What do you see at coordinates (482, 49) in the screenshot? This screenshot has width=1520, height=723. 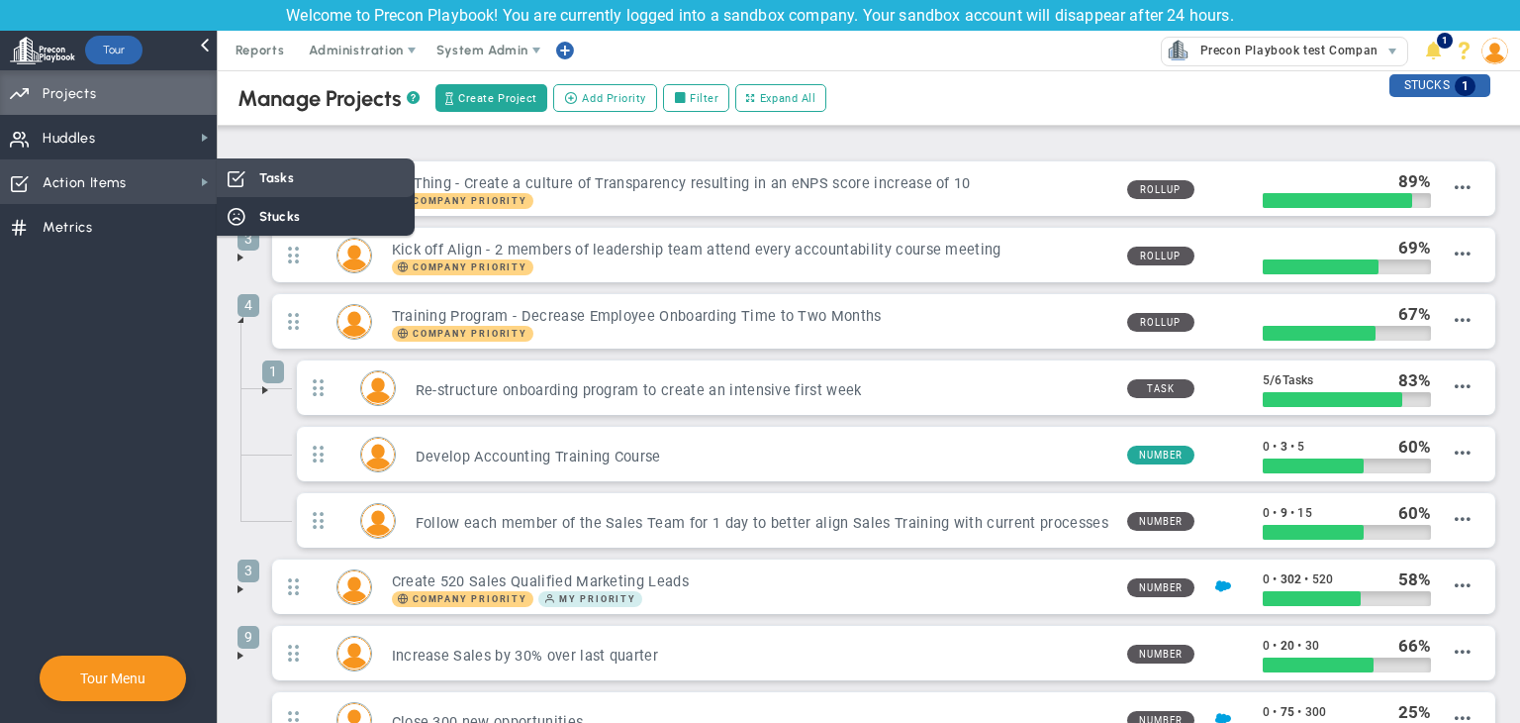 I see `span: System Admin` at bounding box center [482, 49].